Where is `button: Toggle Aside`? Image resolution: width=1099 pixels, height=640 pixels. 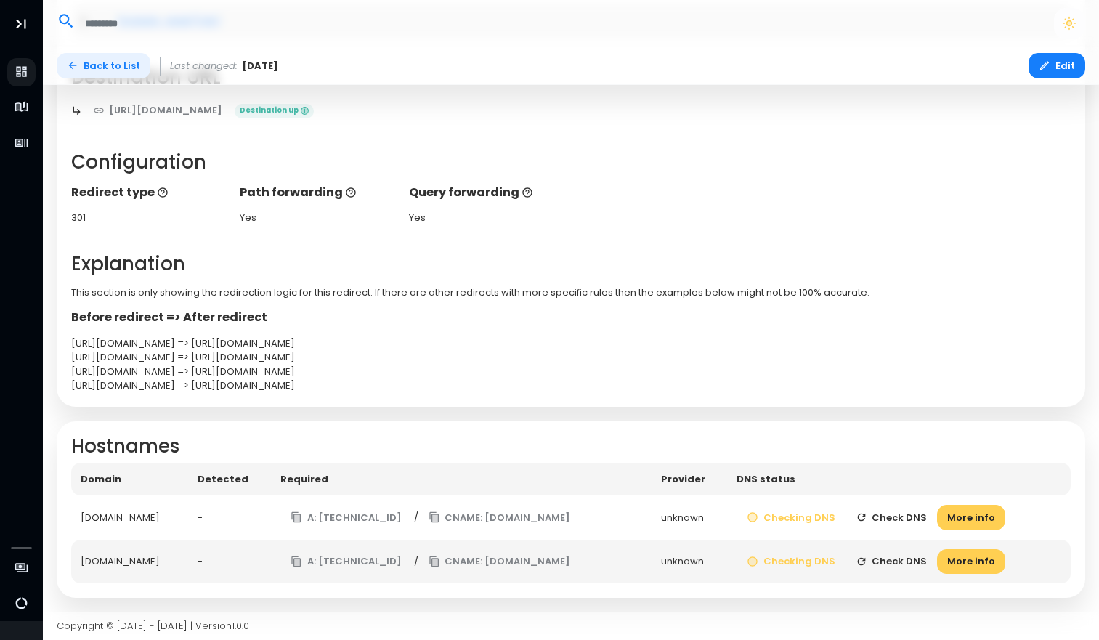
button: Toggle Aside is located at coordinates (21, 24).